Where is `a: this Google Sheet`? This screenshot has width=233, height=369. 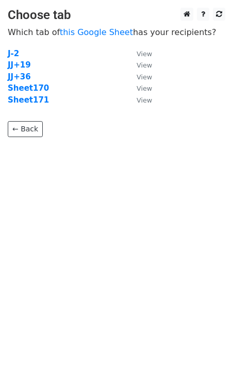
a: this Google Sheet is located at coordinates (96, 32).